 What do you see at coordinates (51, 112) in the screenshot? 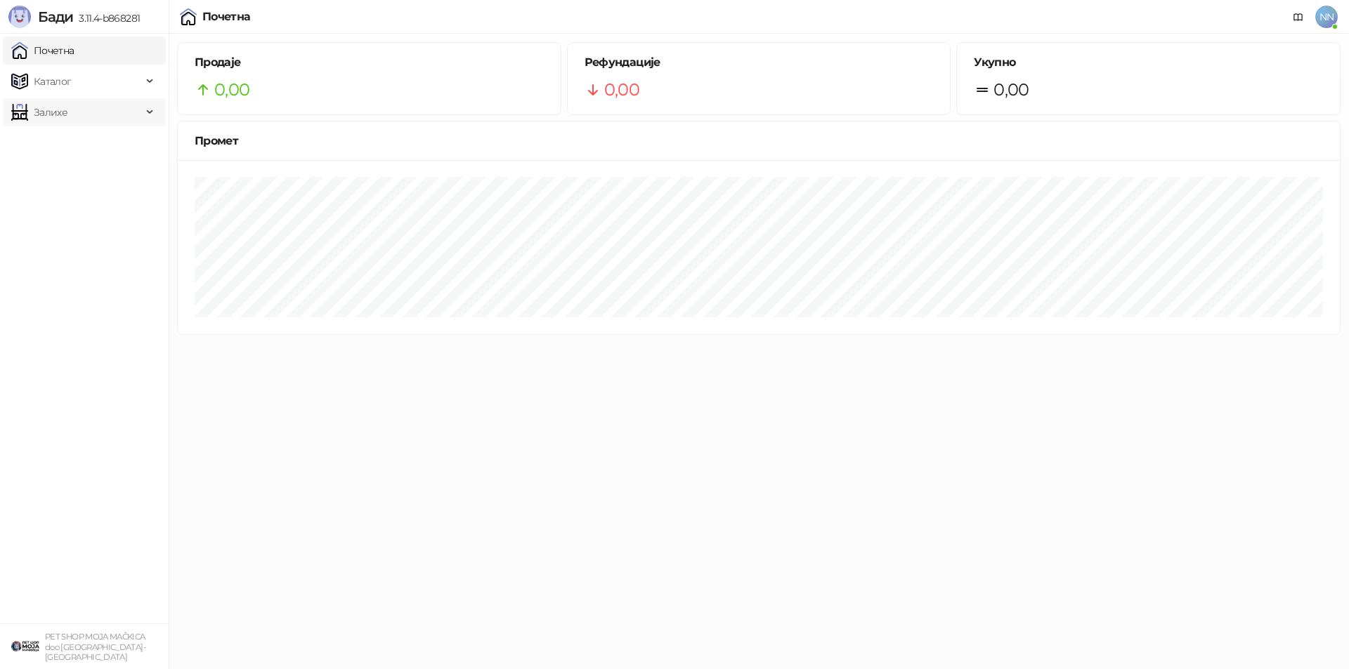
I see `span: Залихе` at bounding box center [51, 112].